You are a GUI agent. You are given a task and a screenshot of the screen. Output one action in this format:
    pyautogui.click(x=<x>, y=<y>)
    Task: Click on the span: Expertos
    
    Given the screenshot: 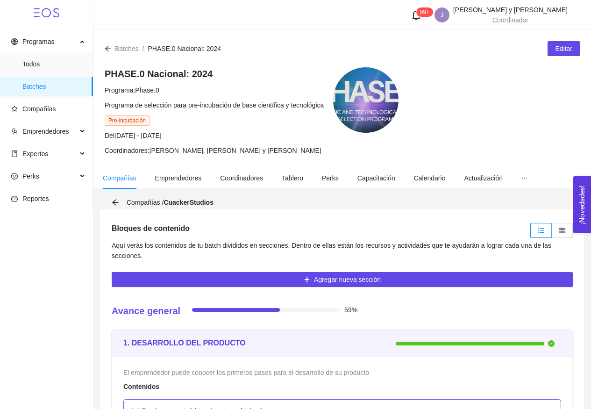 What is the action you would take?
    pyautogui.click(x=35, y=154)
    